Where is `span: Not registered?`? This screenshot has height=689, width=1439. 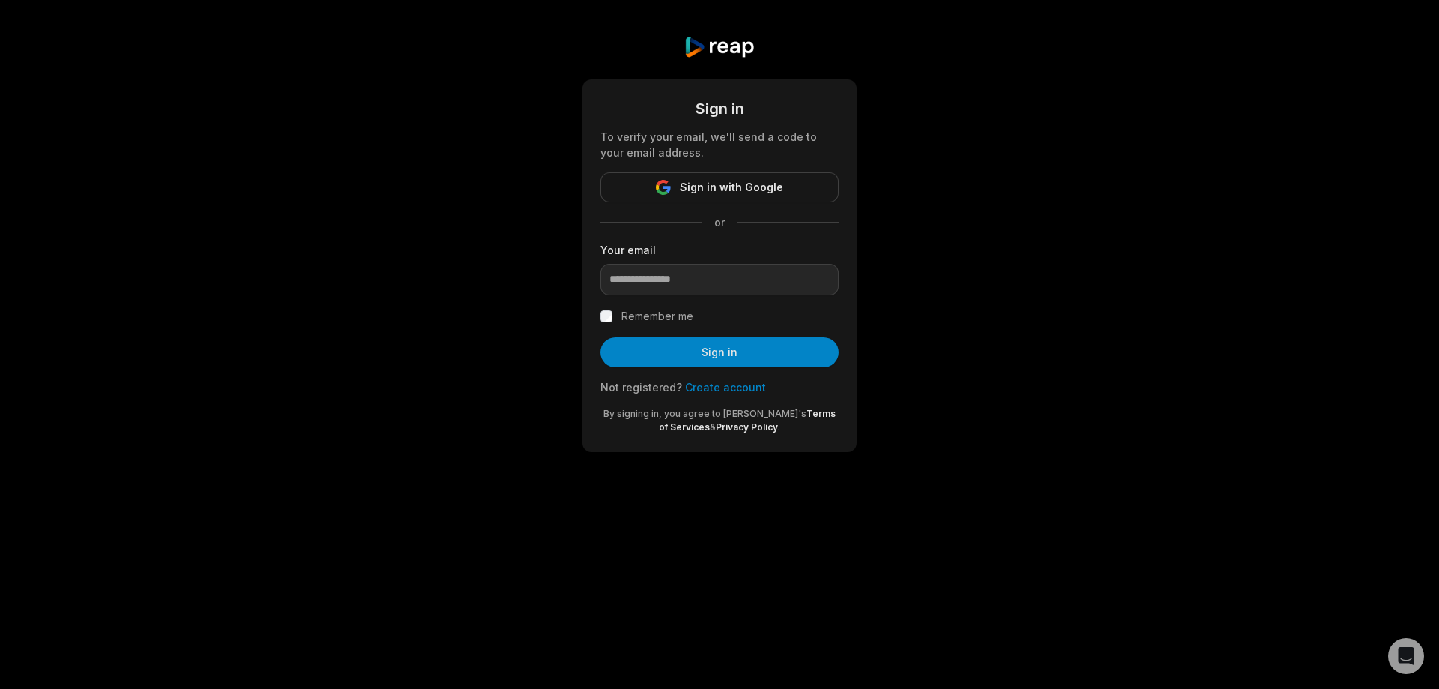
span: Not registered? is located at coordinates (641, 387).